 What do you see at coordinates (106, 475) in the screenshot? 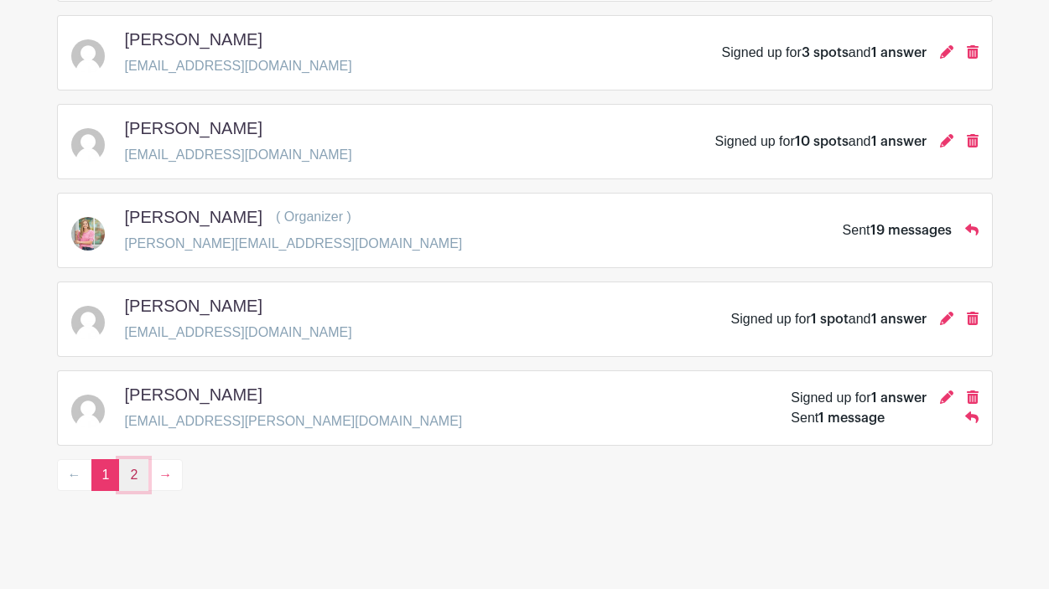
I see `span: 1` at bounding box center [106, 475].